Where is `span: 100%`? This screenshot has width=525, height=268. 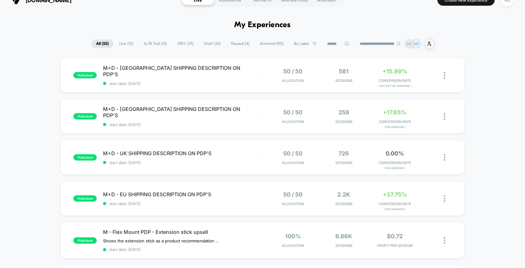 span: 100% is located at coordinates (293, 236).